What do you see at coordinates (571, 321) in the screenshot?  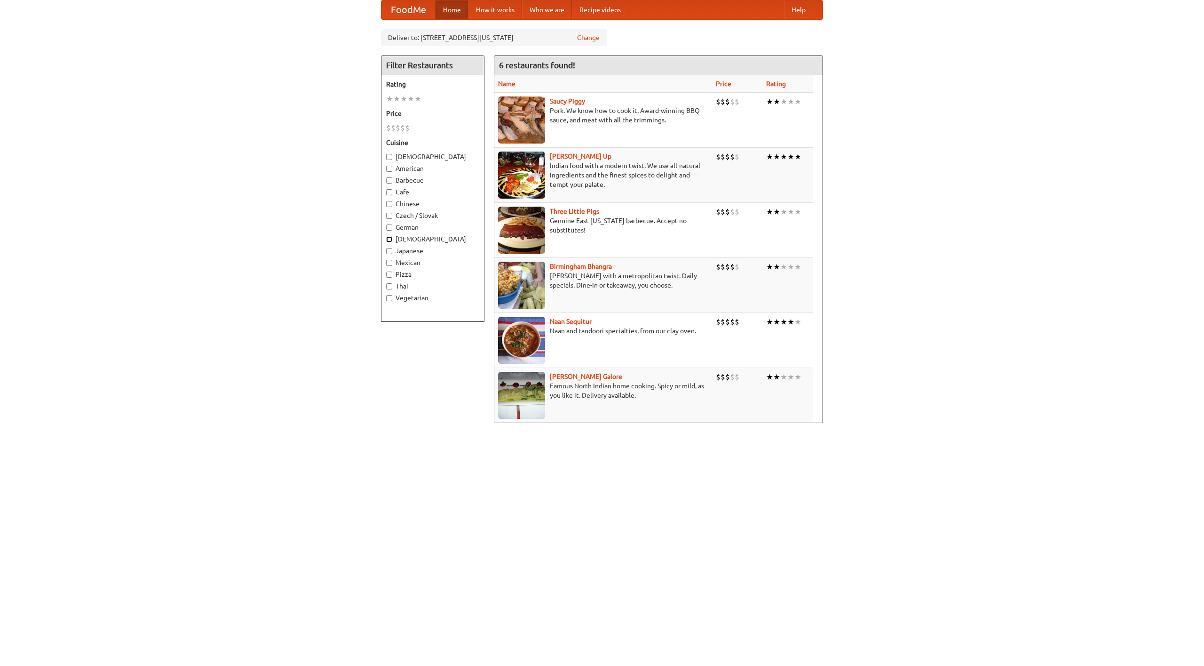 I see `a: Naan Sequitur` at bounding box center [571, 321].